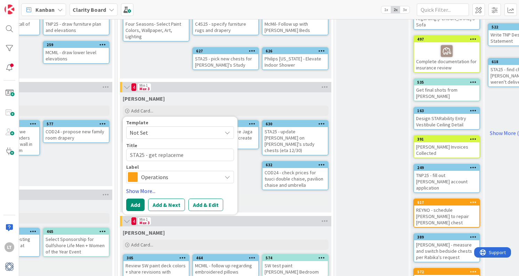 This screenshot has height=276, width=519. What do you see at coordinates (443, 10) in the screenshot?
I see `input: Quick Filter...` at bounding box center [443, 10].